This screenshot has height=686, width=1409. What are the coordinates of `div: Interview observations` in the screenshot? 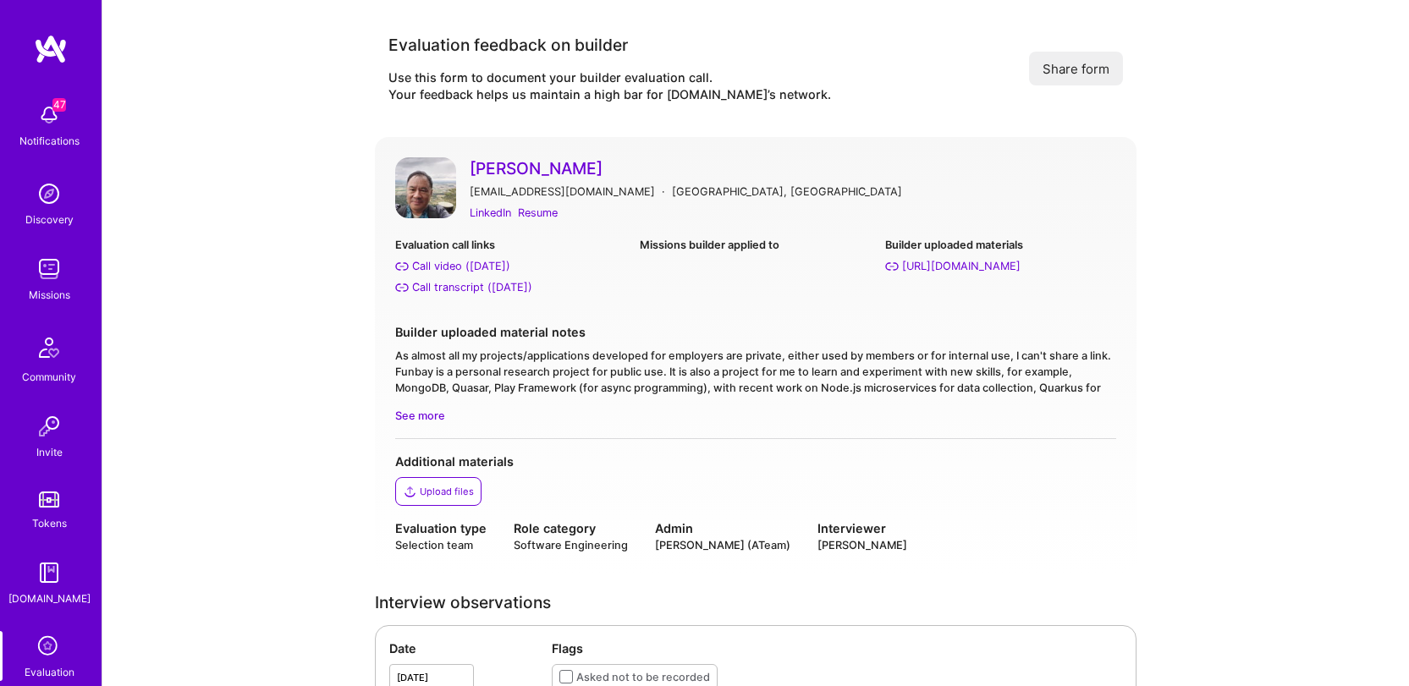 It's located at (756, 602).